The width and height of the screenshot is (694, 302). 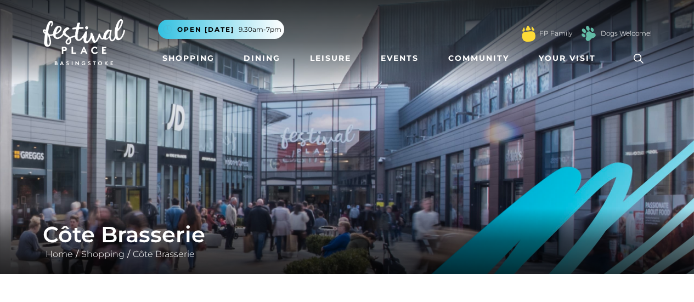 I want to click on img: Festival Place Logo, so click(x=84, y=42).